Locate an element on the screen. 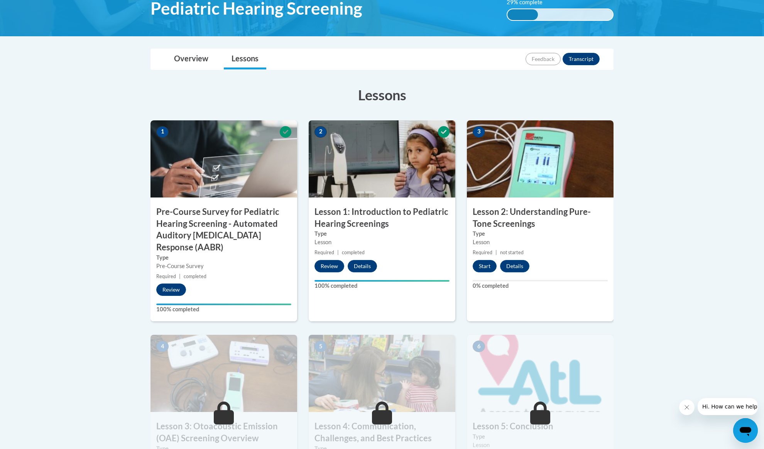 This screenshot has width=764, height=449. span: 2 is located at coordinates (321, 132).